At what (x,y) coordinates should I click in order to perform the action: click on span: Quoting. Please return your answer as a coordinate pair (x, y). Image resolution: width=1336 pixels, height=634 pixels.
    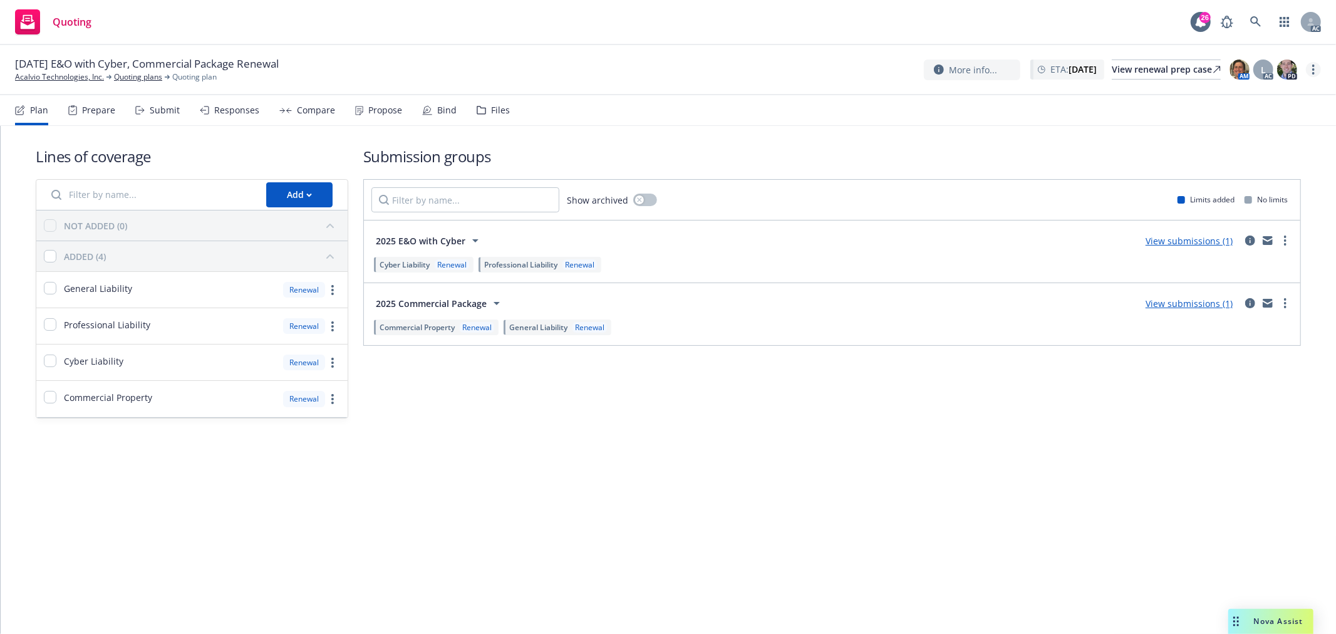
    Looking at the image, I should click on (72, 22).